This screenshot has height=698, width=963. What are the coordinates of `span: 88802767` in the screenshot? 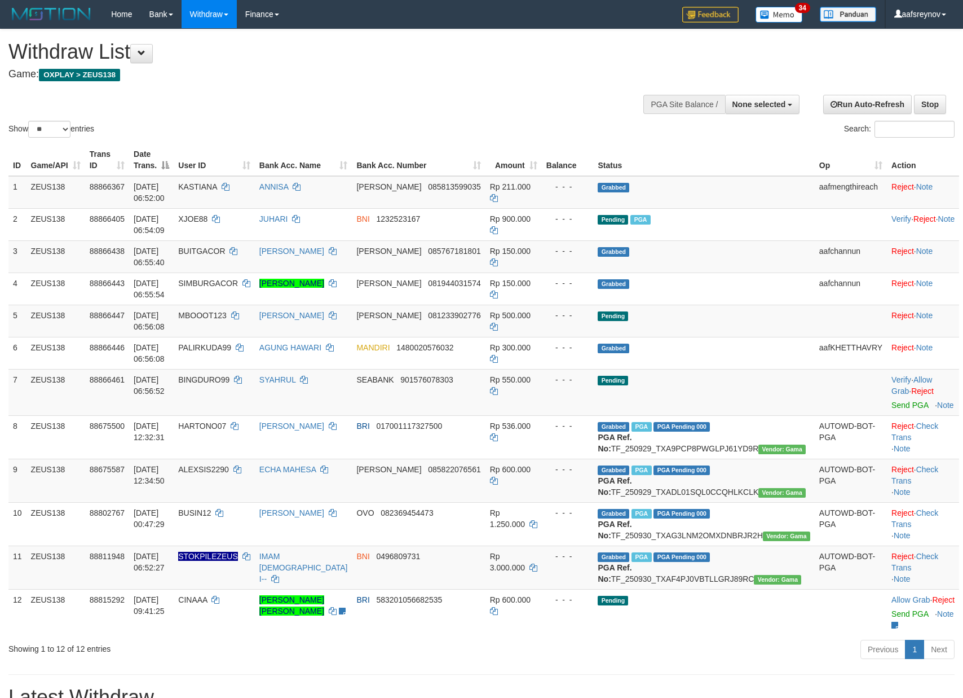 It's located at (107, 513).